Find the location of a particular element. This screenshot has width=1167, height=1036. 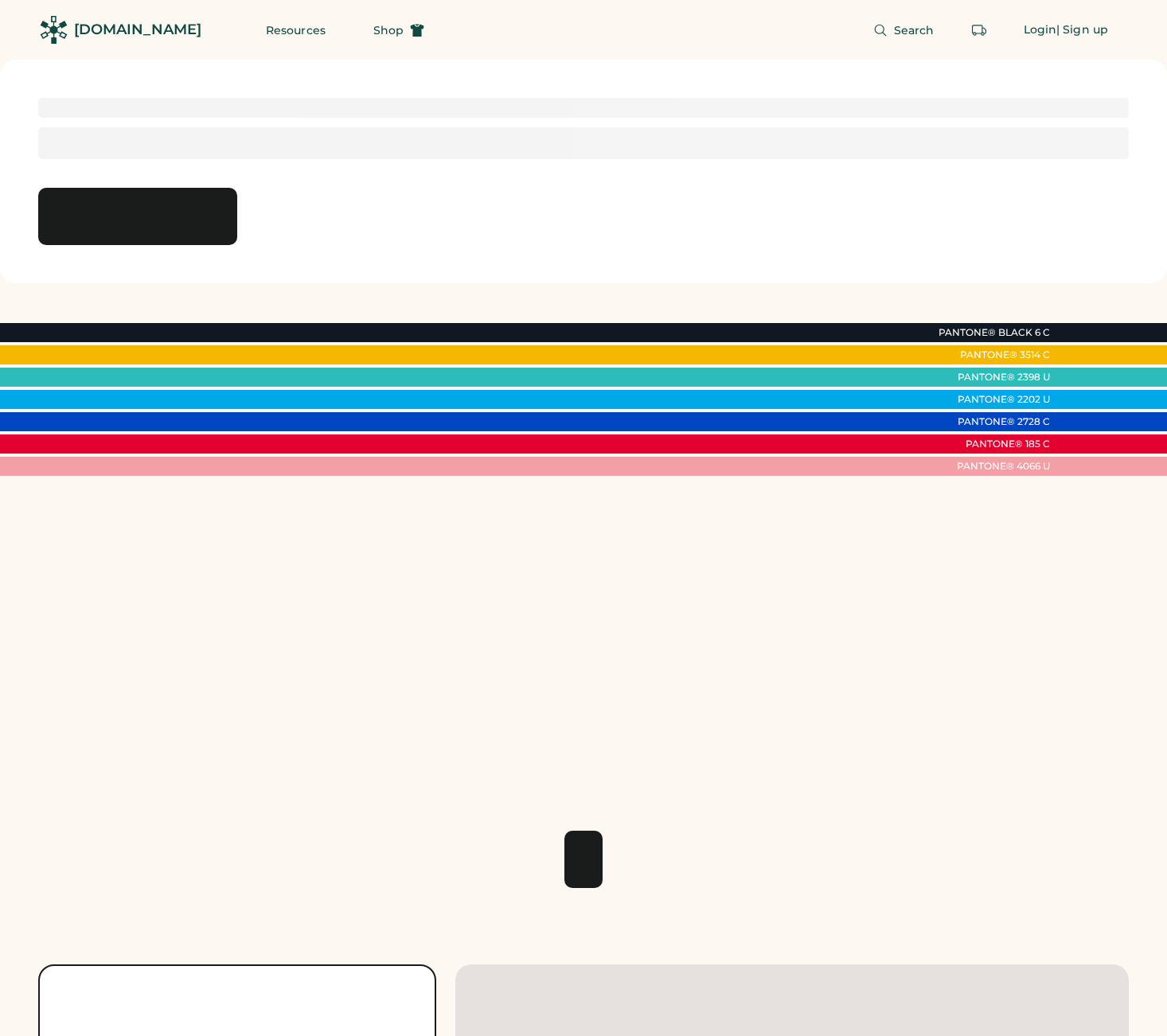

button: Retrieve an order is located at coordinates (979, 30).